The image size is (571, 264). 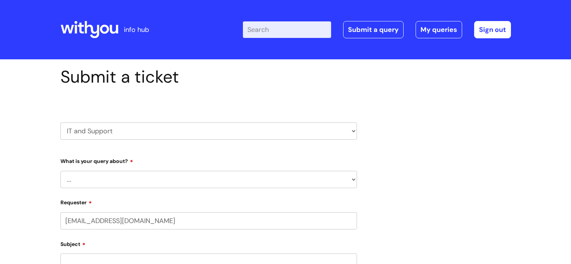 What do you see at coordinates (136, 30) in the screenshot?
I see `p: info hub` at bounding box center [136, 30].